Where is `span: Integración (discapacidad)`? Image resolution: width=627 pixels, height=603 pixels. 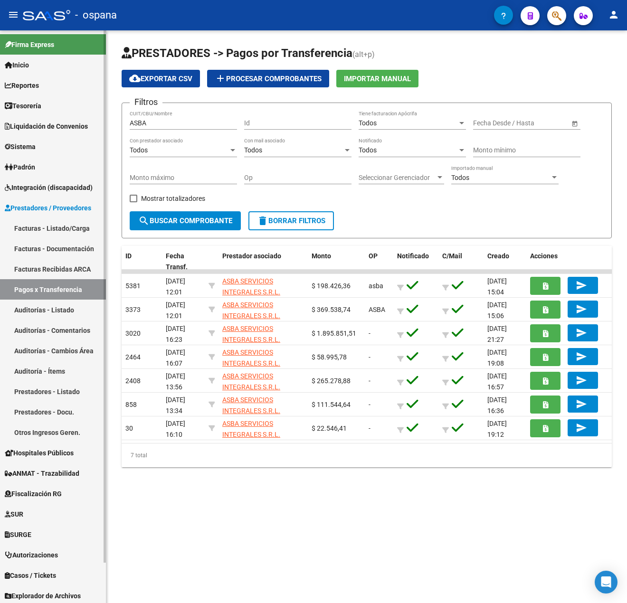 span: Integración (discapacidad) is located at coordinates (48, 188).